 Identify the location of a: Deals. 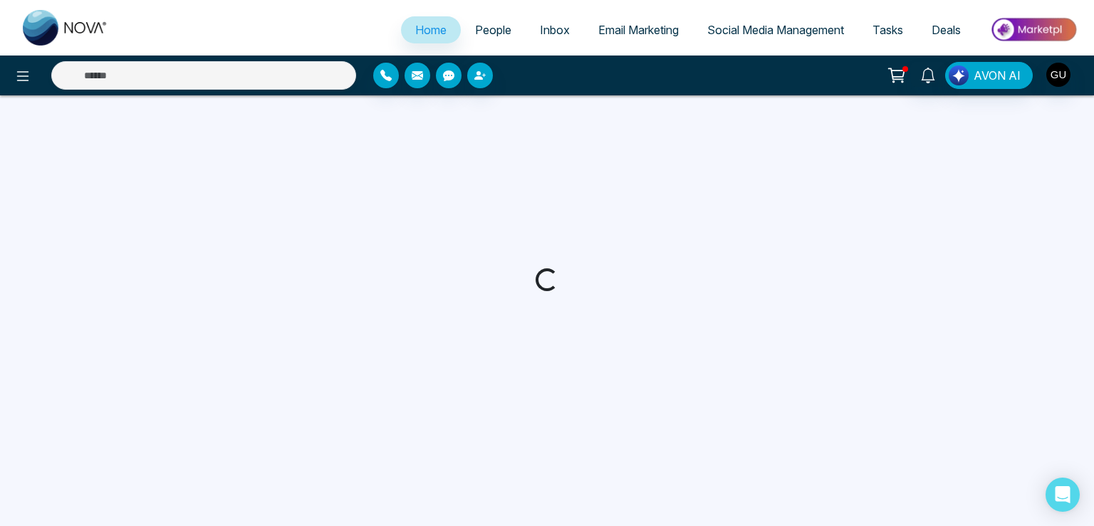
(946, 30).